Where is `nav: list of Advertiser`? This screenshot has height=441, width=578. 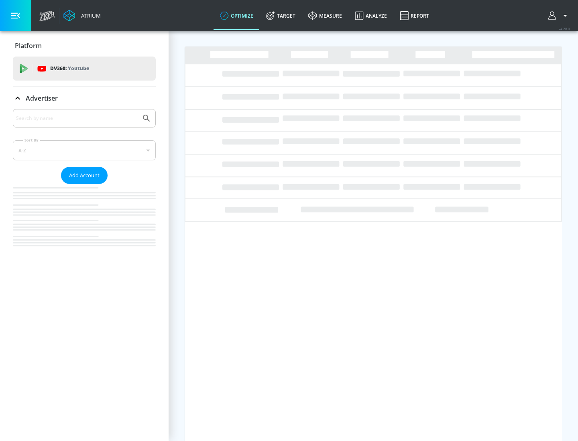 nav: list of Advertiser is located at coordinates (84, 223).